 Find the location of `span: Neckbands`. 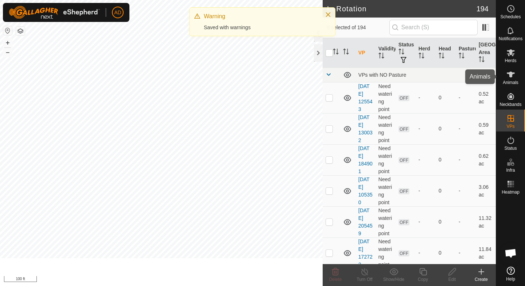

span: Neckbands is located at coordinates (511, 104).